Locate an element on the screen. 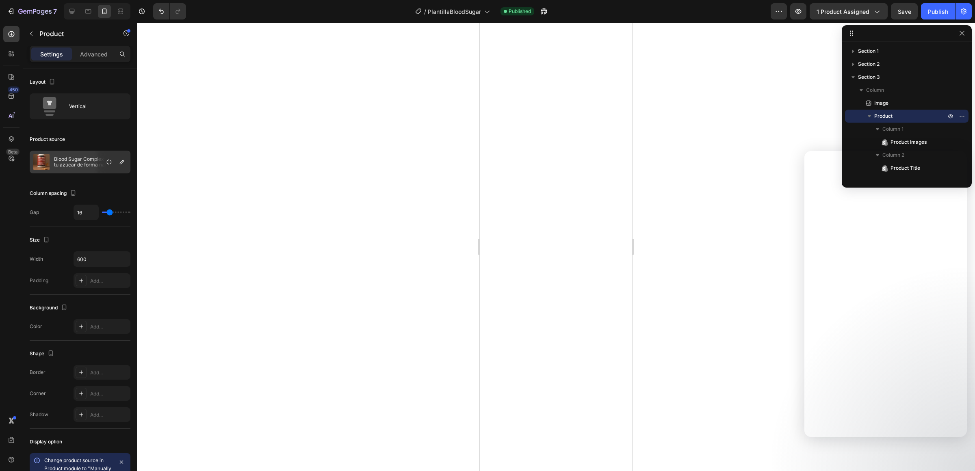 Image resolution: width=975 pixels, height=471 pixels. div: Width is located at coordinates (36, 259).